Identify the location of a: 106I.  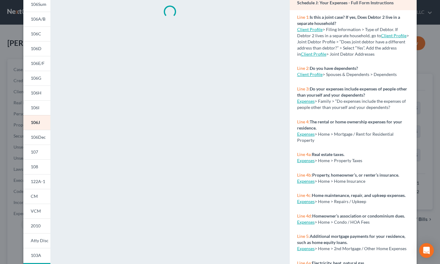
(37, 108).